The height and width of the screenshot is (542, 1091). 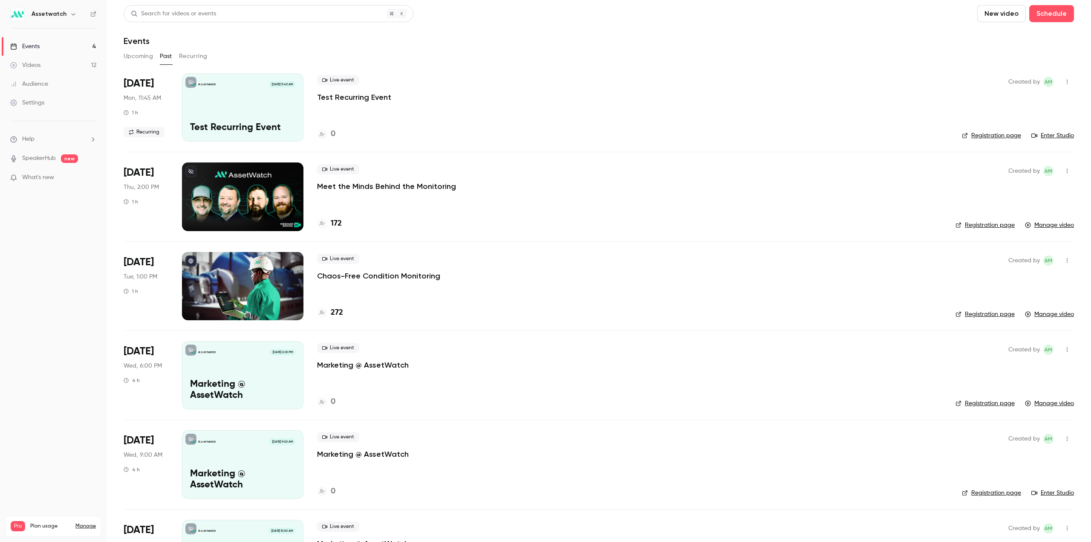 What do you see at coordinates (140, 277) in the screenshot?
I see `span: Tue, 1:00 PM` at bounding box center [140, 277].